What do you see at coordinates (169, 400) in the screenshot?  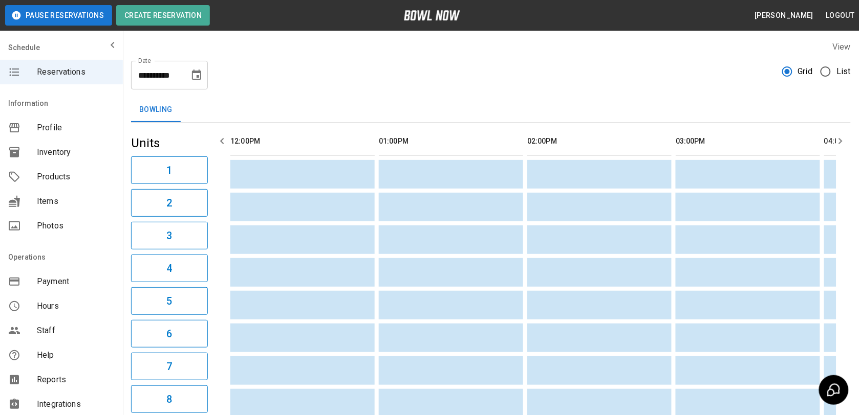 I see `h6: 8` at bounding box center [169, 400].